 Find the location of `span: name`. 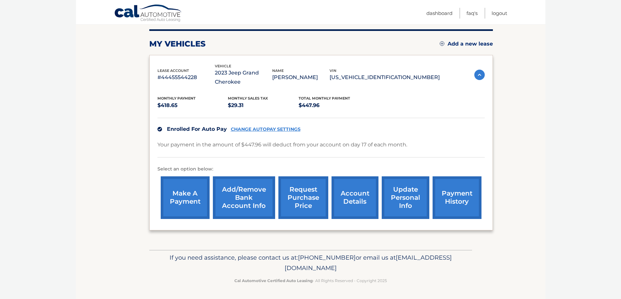

span: name is located at coordinates (278, 71).